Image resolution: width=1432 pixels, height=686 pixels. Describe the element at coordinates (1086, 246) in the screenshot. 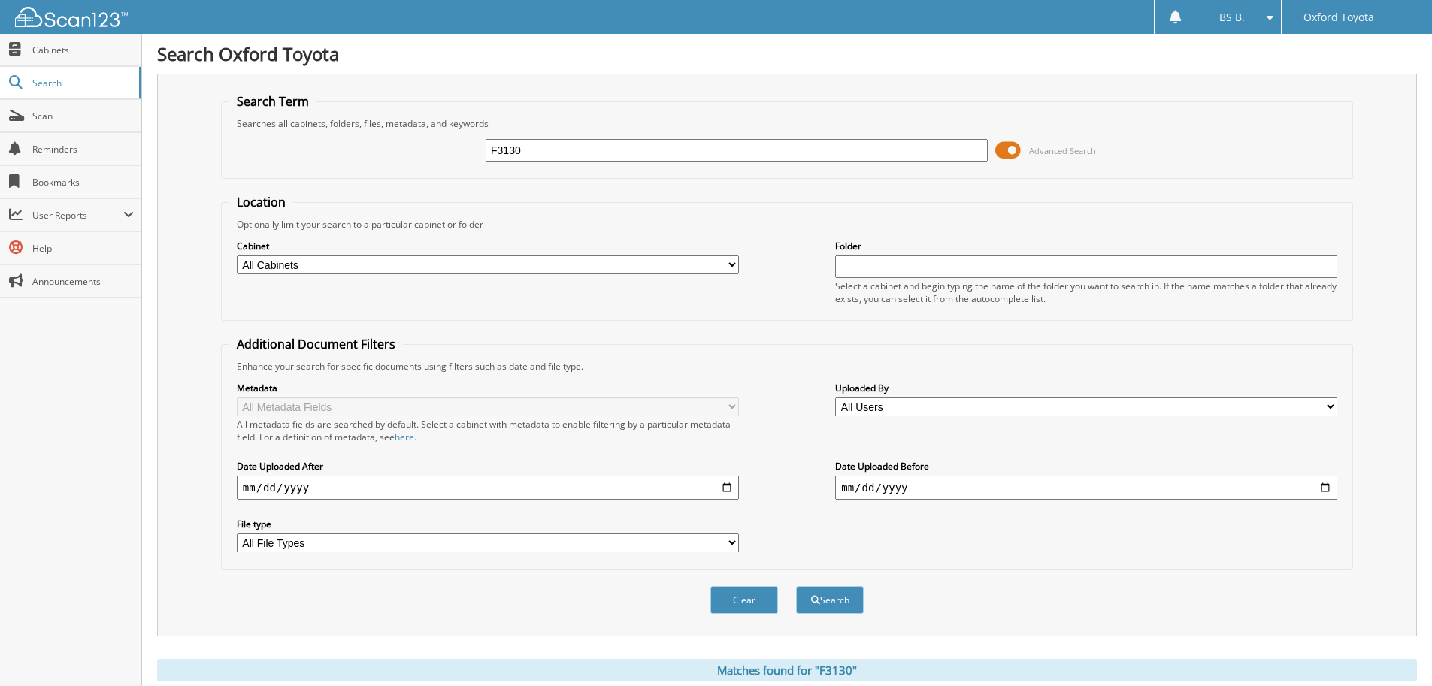

I see `label: Folder` at that location.